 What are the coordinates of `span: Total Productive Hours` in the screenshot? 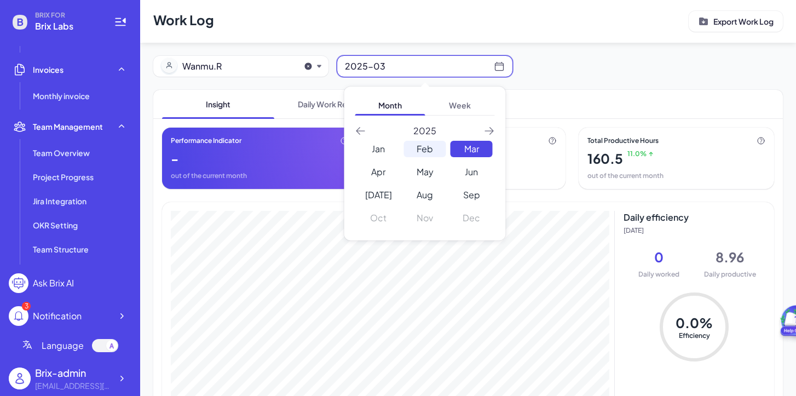 It's located at (623, 141).